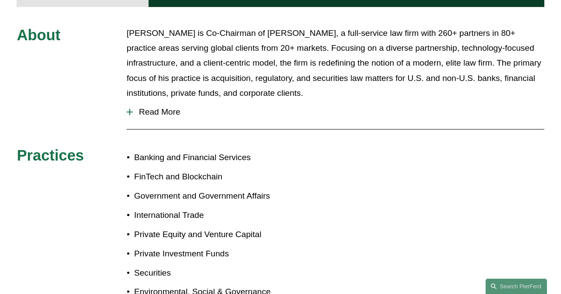  I want to click on a: Search this site, so click(516, 287).